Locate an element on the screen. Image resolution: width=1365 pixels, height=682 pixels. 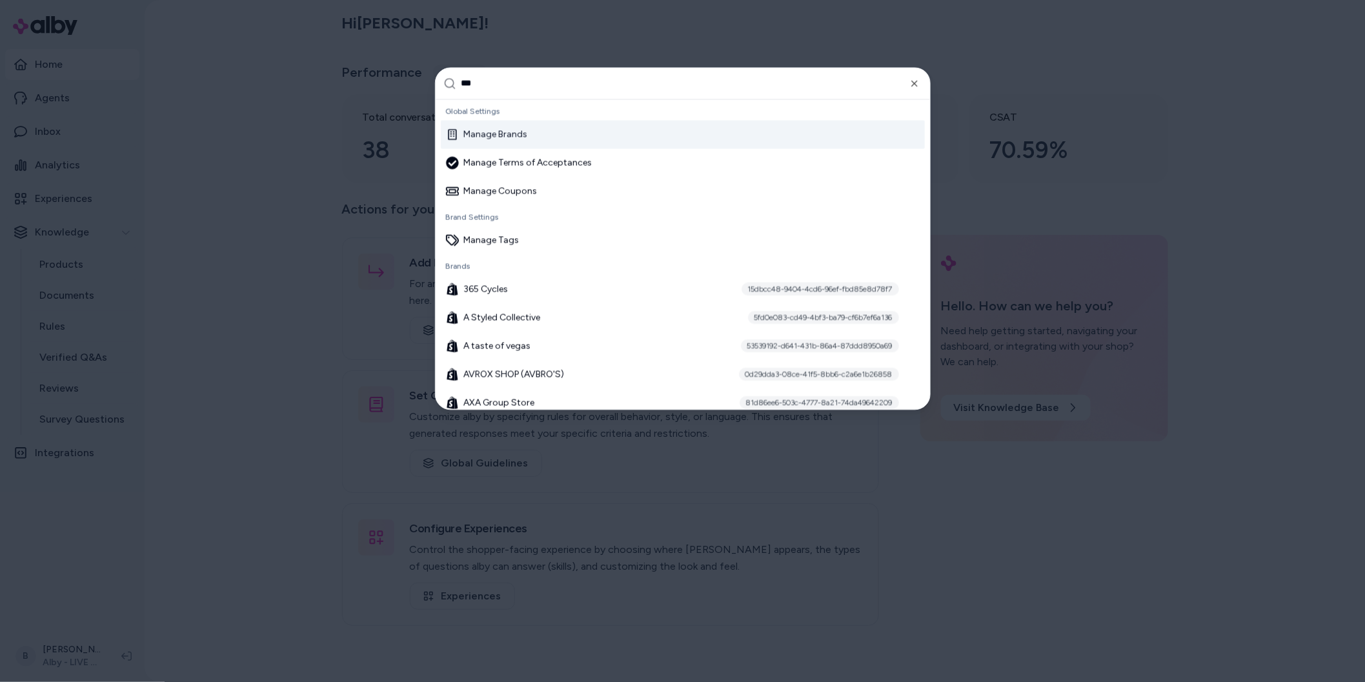
span: A taste of vegas is located at coordinates (498, 346).